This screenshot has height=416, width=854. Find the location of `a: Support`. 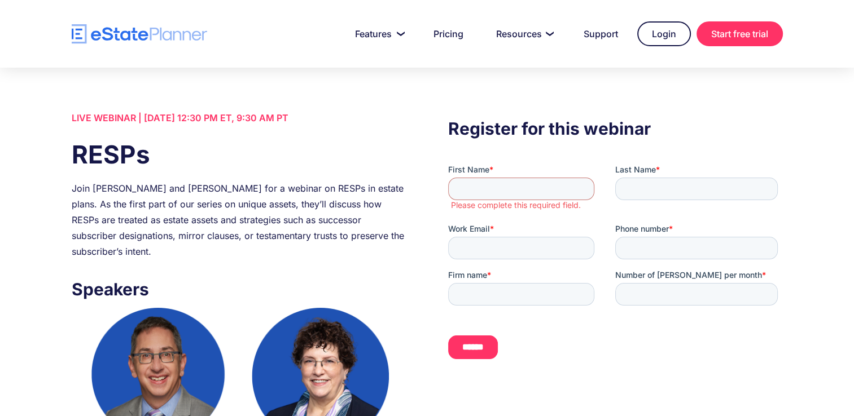

a: Support is located at coordinates (600, 34).